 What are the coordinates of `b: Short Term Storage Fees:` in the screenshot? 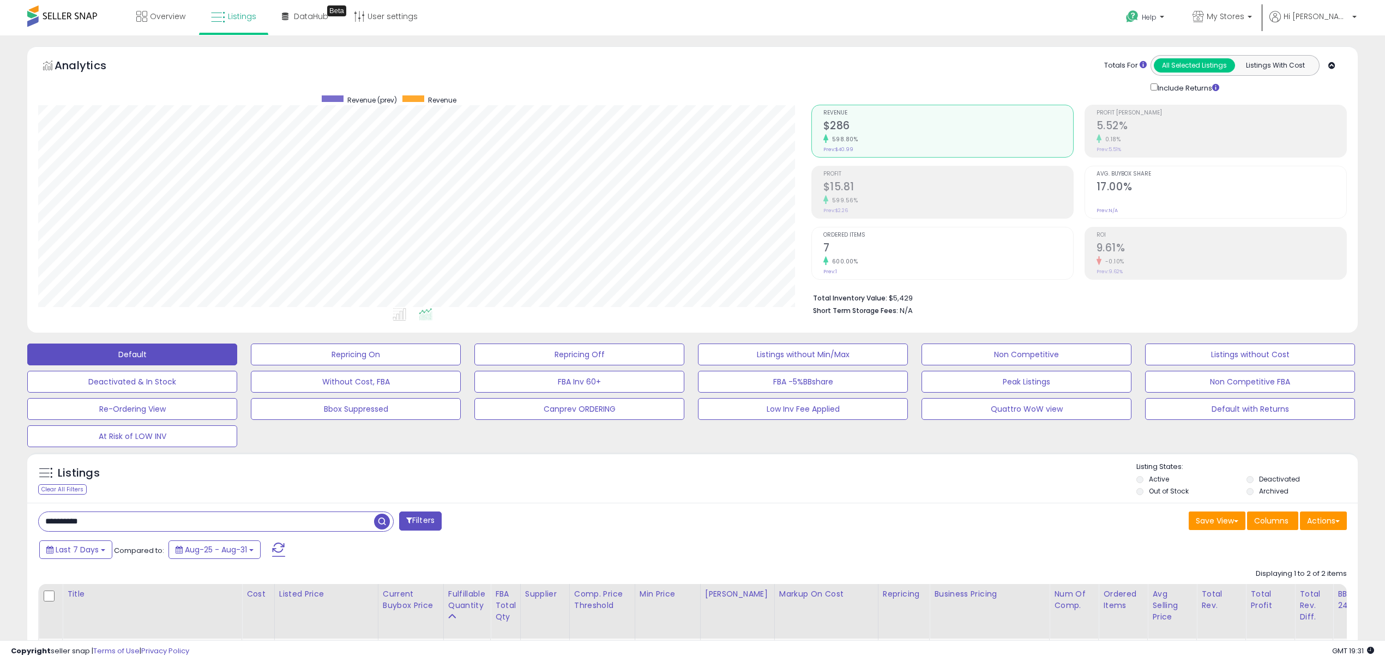 It's located at (856, 310).